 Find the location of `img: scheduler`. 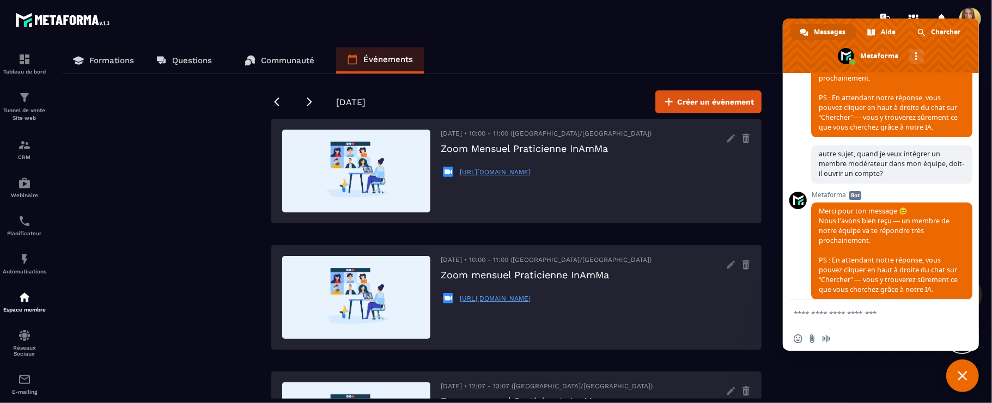

img: scheduler is located at coordinates (25, 221).